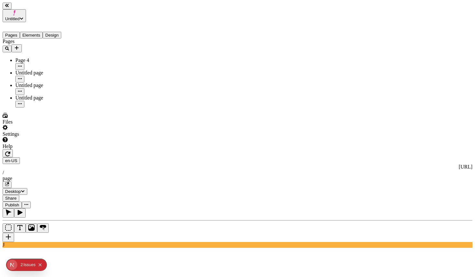 This screenshot has height=277, width=475. I want to click on button: Box, so click(8, 228).